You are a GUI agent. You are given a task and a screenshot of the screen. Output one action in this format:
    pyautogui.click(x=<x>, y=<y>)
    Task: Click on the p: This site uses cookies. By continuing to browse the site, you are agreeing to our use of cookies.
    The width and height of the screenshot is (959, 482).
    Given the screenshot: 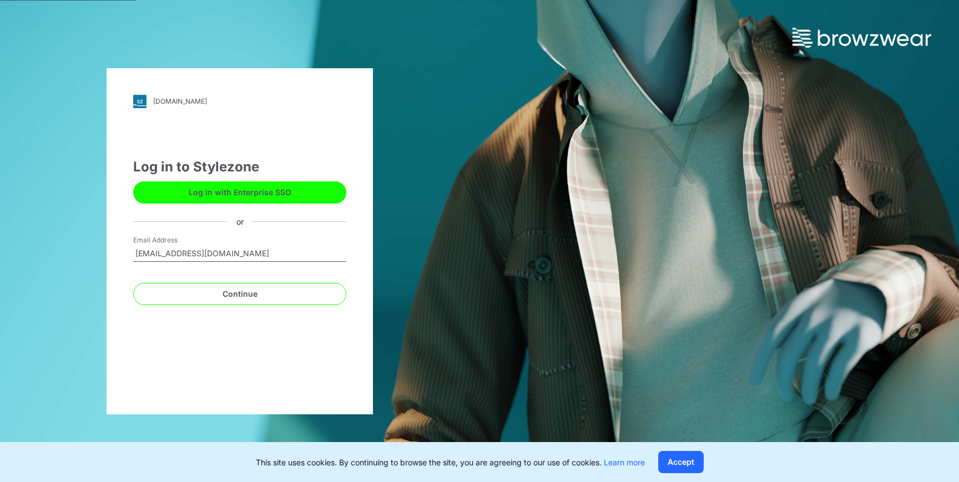 What is the action you would take?
    pyautogui.click(x=450, y=462)
    